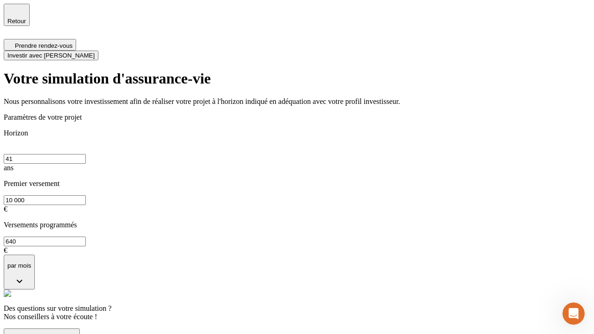 Image resolution: width=594 pixels, height=334 pixels. Describe the element at coordinates (43, 117) in the screenshot. I see `span: Paramètres de votre projet` at that location.